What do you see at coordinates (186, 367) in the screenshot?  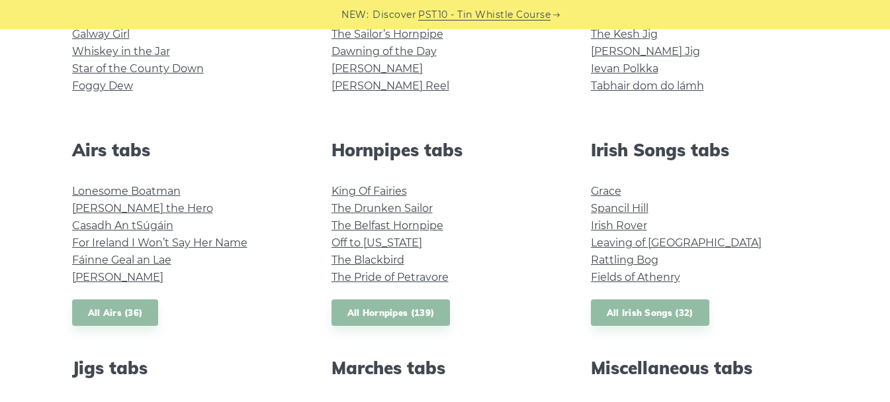 I see `h2: Jigs tabs` at bounding box center [186, 367].